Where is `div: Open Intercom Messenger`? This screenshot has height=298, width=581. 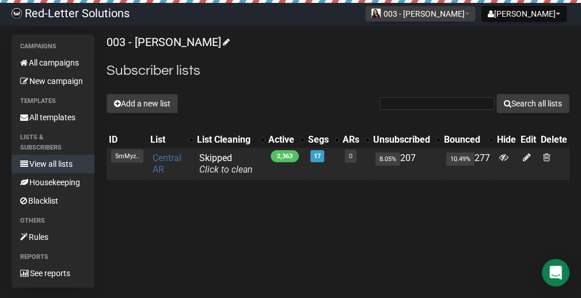
div: Open Intercom Messenger is located at coordinates (555, 273).